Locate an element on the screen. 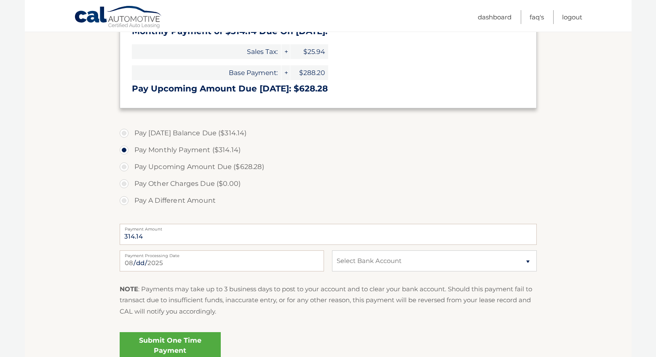 The width and height of the screenshot is (656, 357). a: Logout is located at coordinates (572, 17).